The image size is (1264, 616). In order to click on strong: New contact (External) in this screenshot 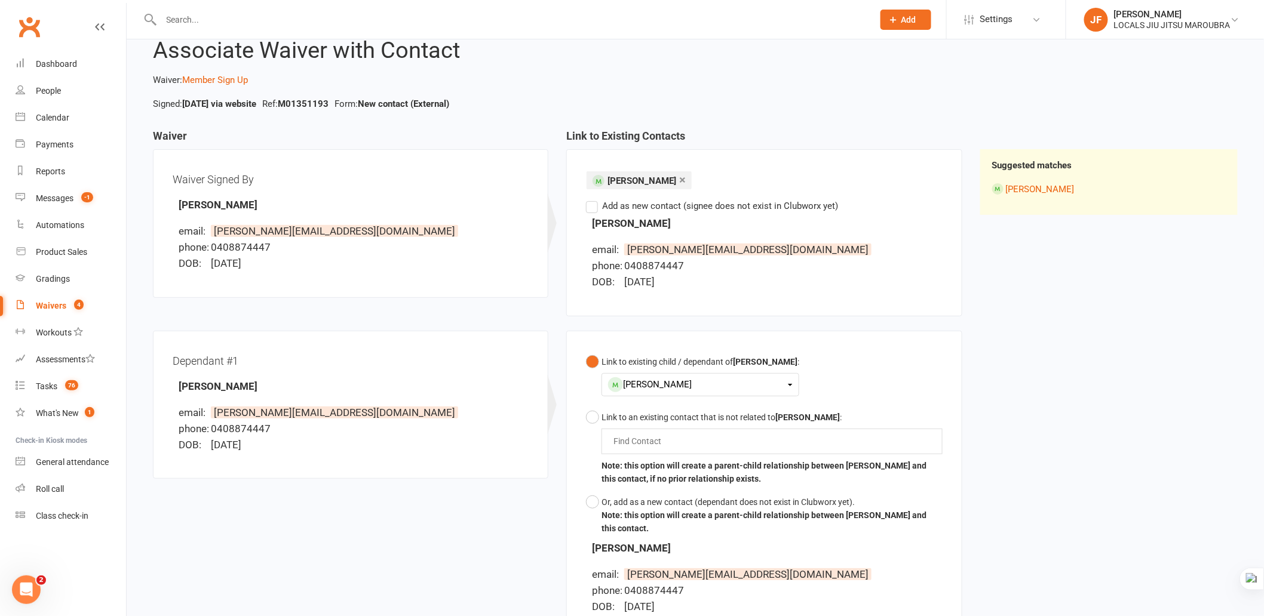, I will do `click(403, 104)`.